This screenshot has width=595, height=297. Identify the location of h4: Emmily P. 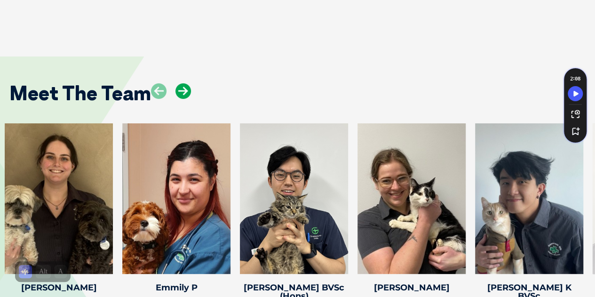
(176, 287).